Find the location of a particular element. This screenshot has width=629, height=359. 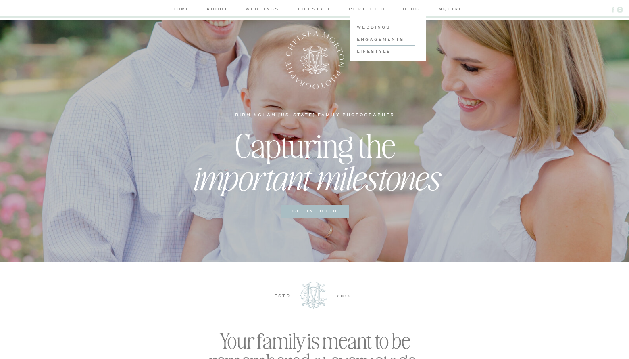

a: blog is located at coordinates (411, 10).